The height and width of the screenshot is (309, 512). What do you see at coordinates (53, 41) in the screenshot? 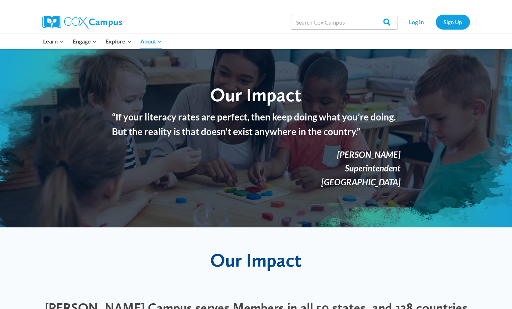
I see `span: Learn` at bounding box center [53, 41].